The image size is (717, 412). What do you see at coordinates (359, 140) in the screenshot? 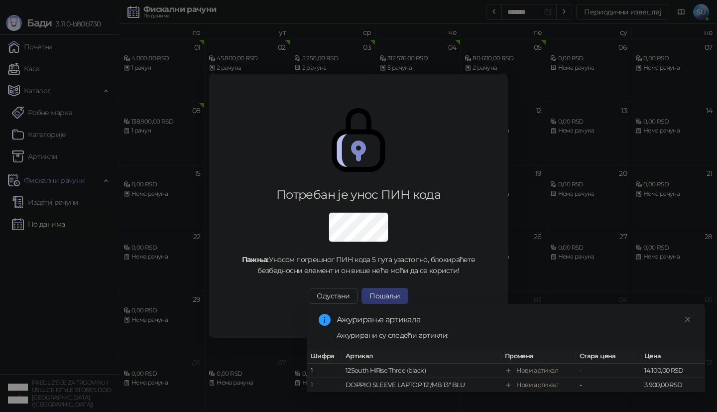
I see `img: secure.svg` at bounding box center [359, 140].